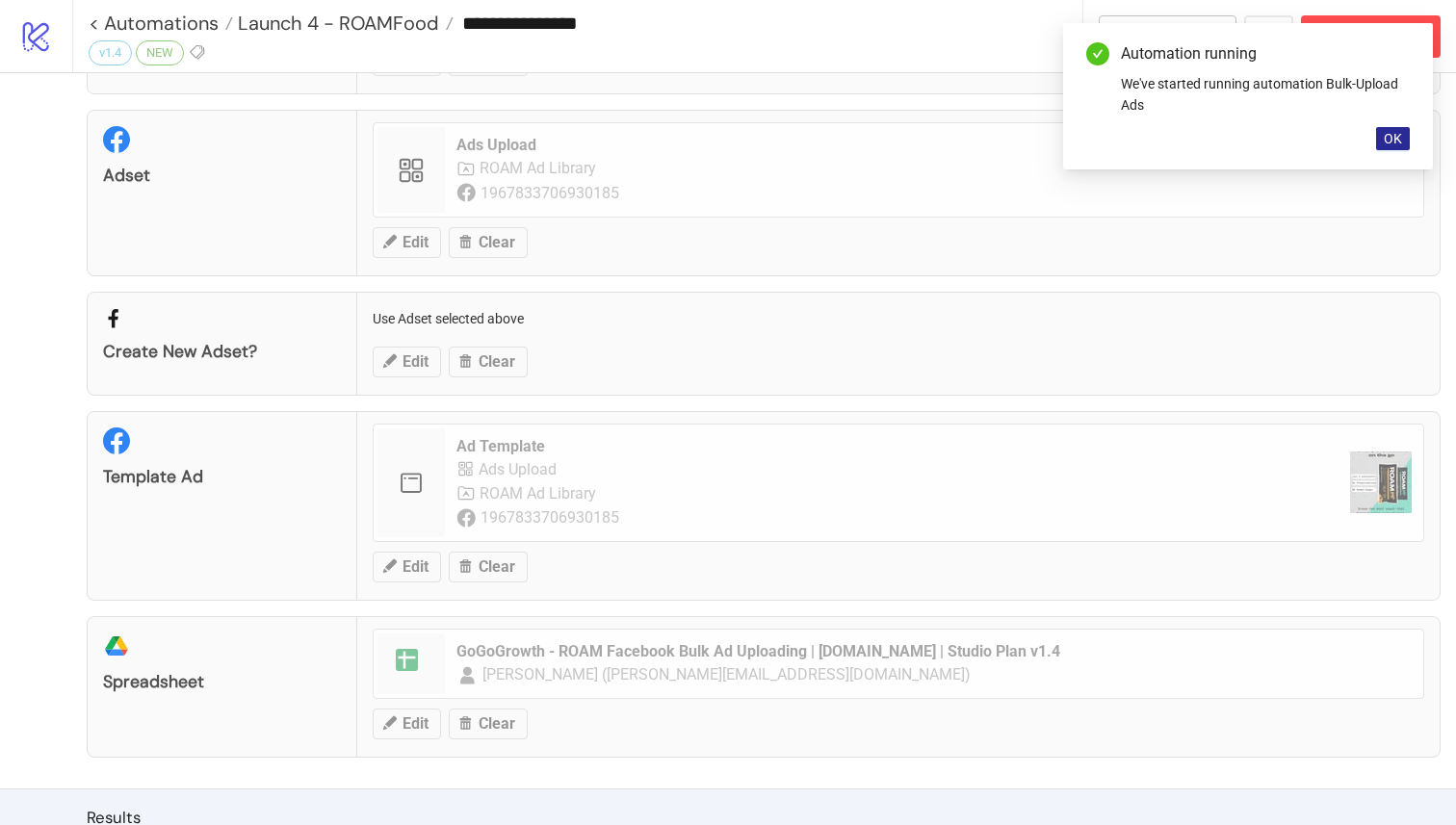  What do you see at coordinates (1098, 54) in the screenshot?
I see `span: check-circle` at bounding box center [1098, 54].